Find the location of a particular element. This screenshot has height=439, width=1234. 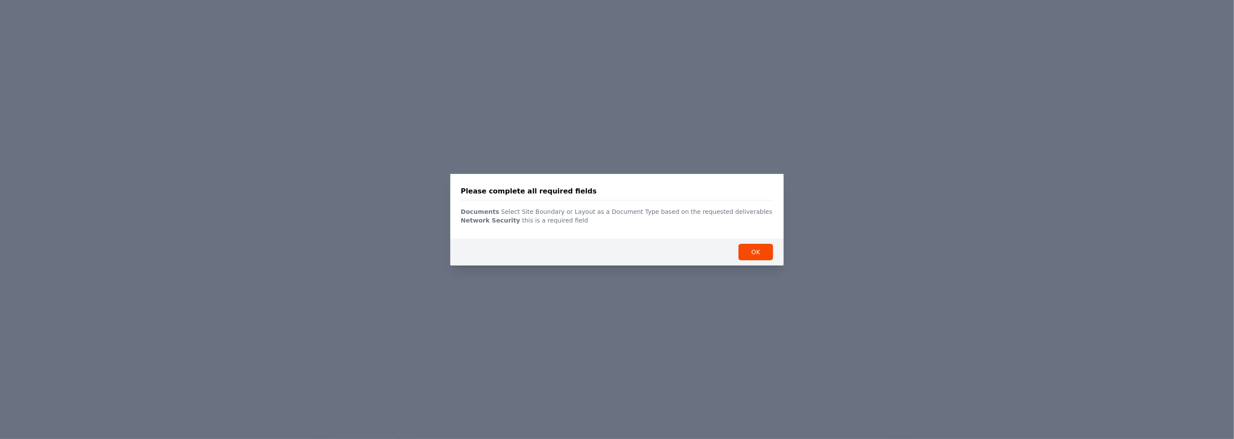

span: Network Security is located at coordinates (490, 220).